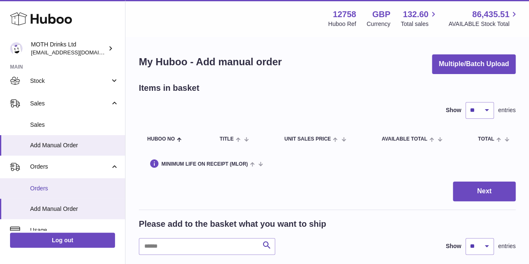 Image resolution: width=529 pixels, height=264 pixels. I want to click on span: 132.60, so click(415, 14).